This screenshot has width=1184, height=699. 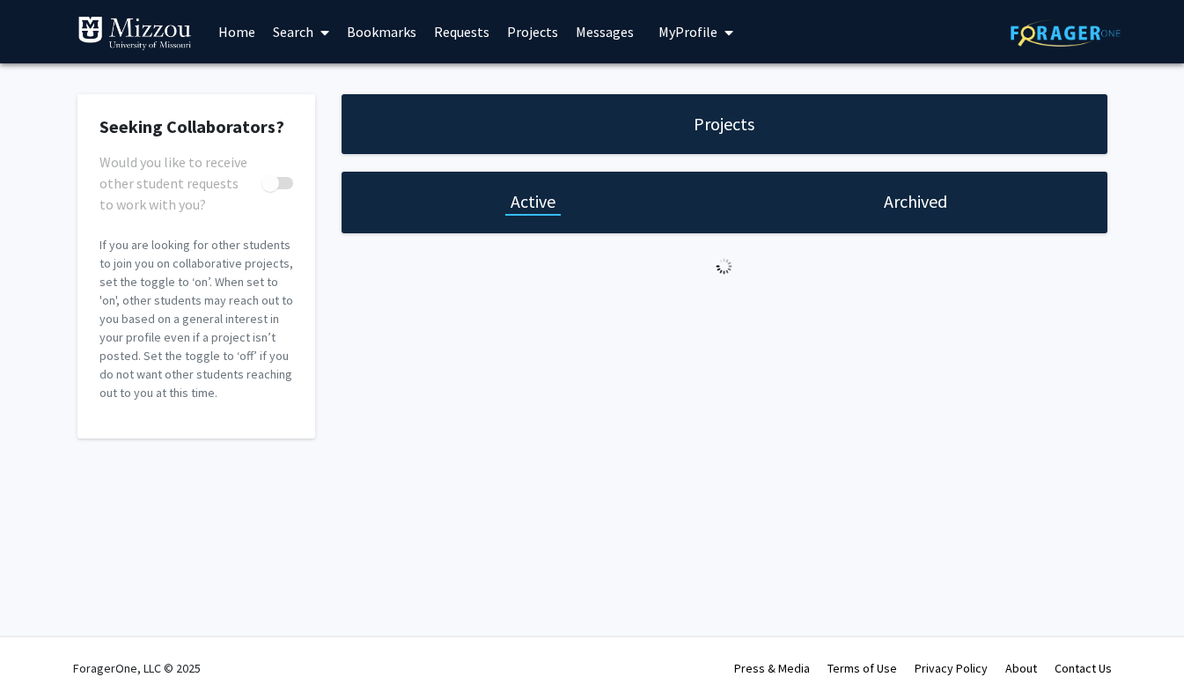 I want to click on h1: Archived, so click(x=915, y=202).